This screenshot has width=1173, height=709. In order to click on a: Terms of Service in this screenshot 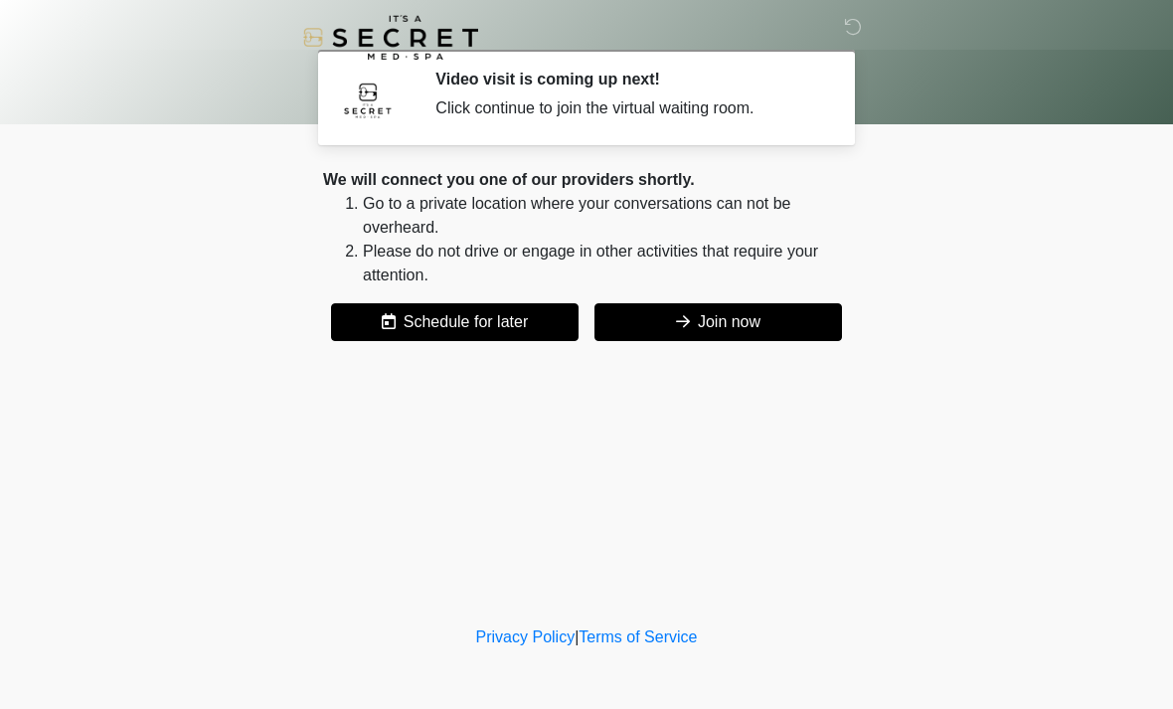, I will do `click(637, 636)`.